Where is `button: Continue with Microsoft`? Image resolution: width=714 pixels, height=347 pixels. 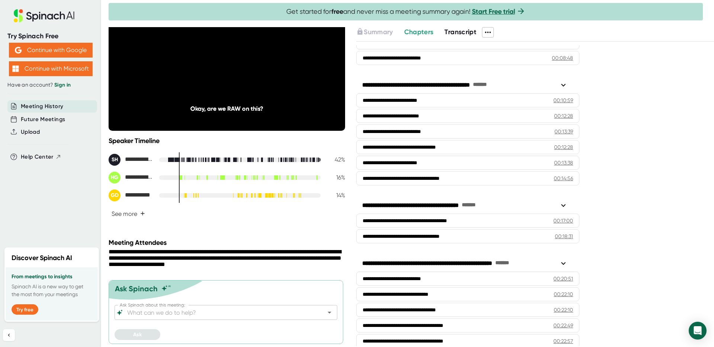 button: Continue with Microsoft is located at coordinates (51, 69).